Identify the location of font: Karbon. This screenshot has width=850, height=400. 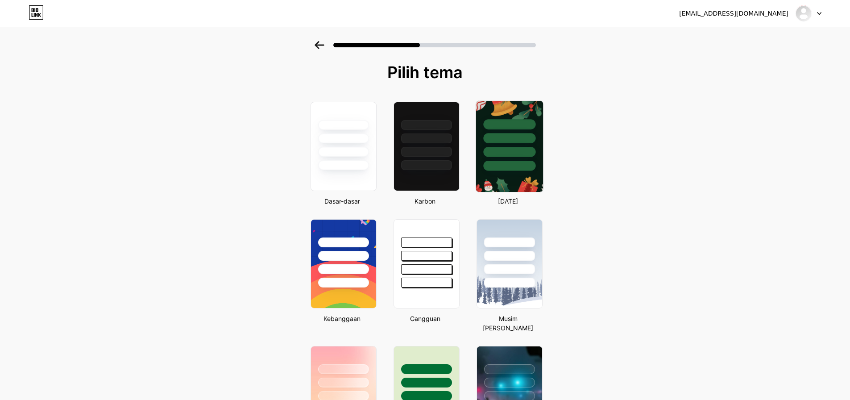
(425, 201).